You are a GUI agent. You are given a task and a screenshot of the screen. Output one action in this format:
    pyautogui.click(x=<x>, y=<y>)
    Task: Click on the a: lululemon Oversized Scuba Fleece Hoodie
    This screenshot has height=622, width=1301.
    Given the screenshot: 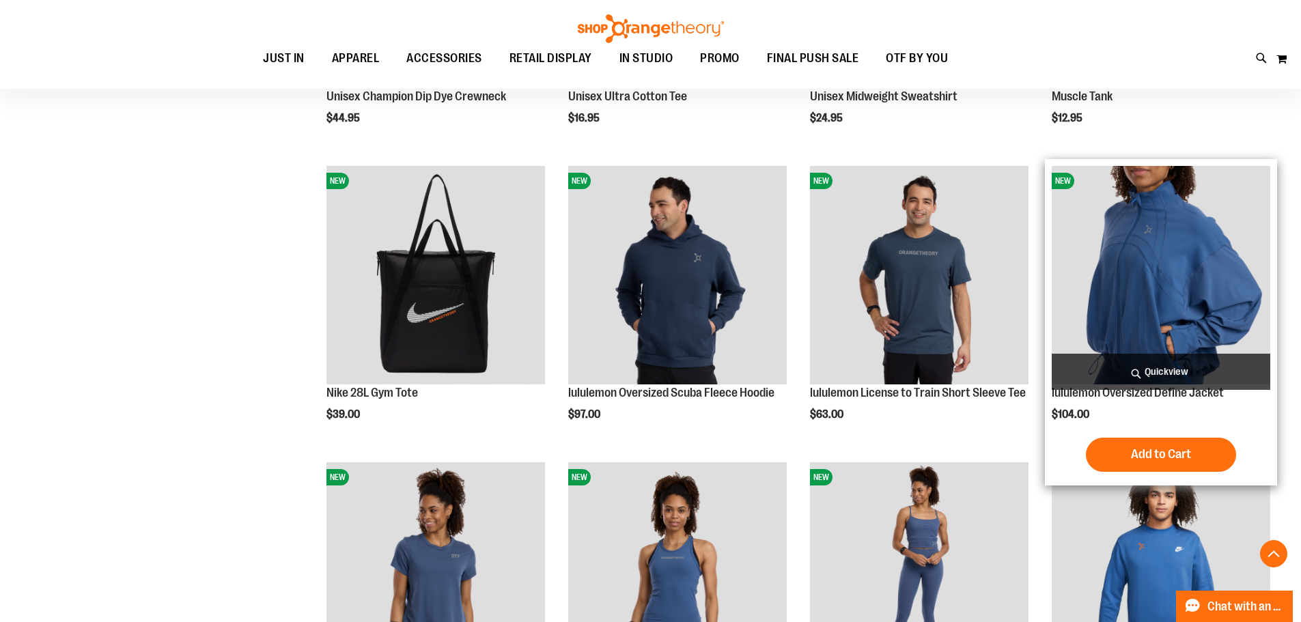 What is the action you would take?
    pyautogui.click(x=671, y=393)
    